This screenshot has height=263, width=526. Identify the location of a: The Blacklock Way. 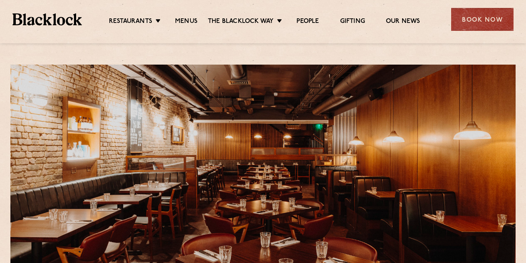
(241, 22).